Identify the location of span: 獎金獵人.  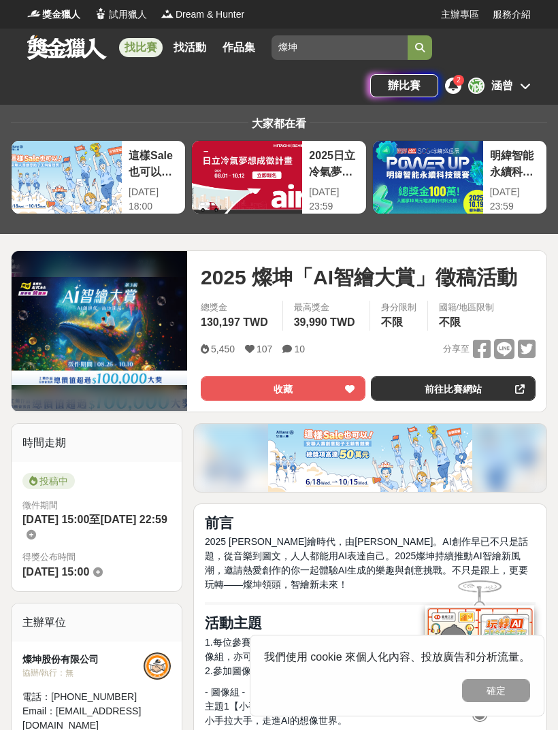
(61, 14).